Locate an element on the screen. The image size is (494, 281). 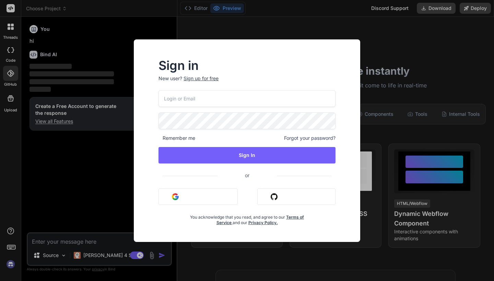
span: Forgot your password? is located at coordinates (310, 138).